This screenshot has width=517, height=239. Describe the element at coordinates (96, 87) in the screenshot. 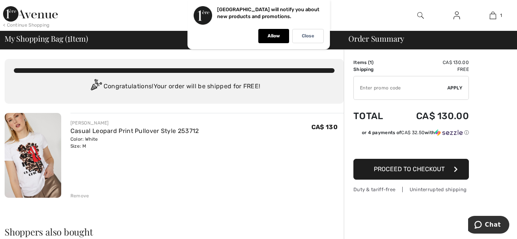

I see `img: Congratulation2.svg` at that location.